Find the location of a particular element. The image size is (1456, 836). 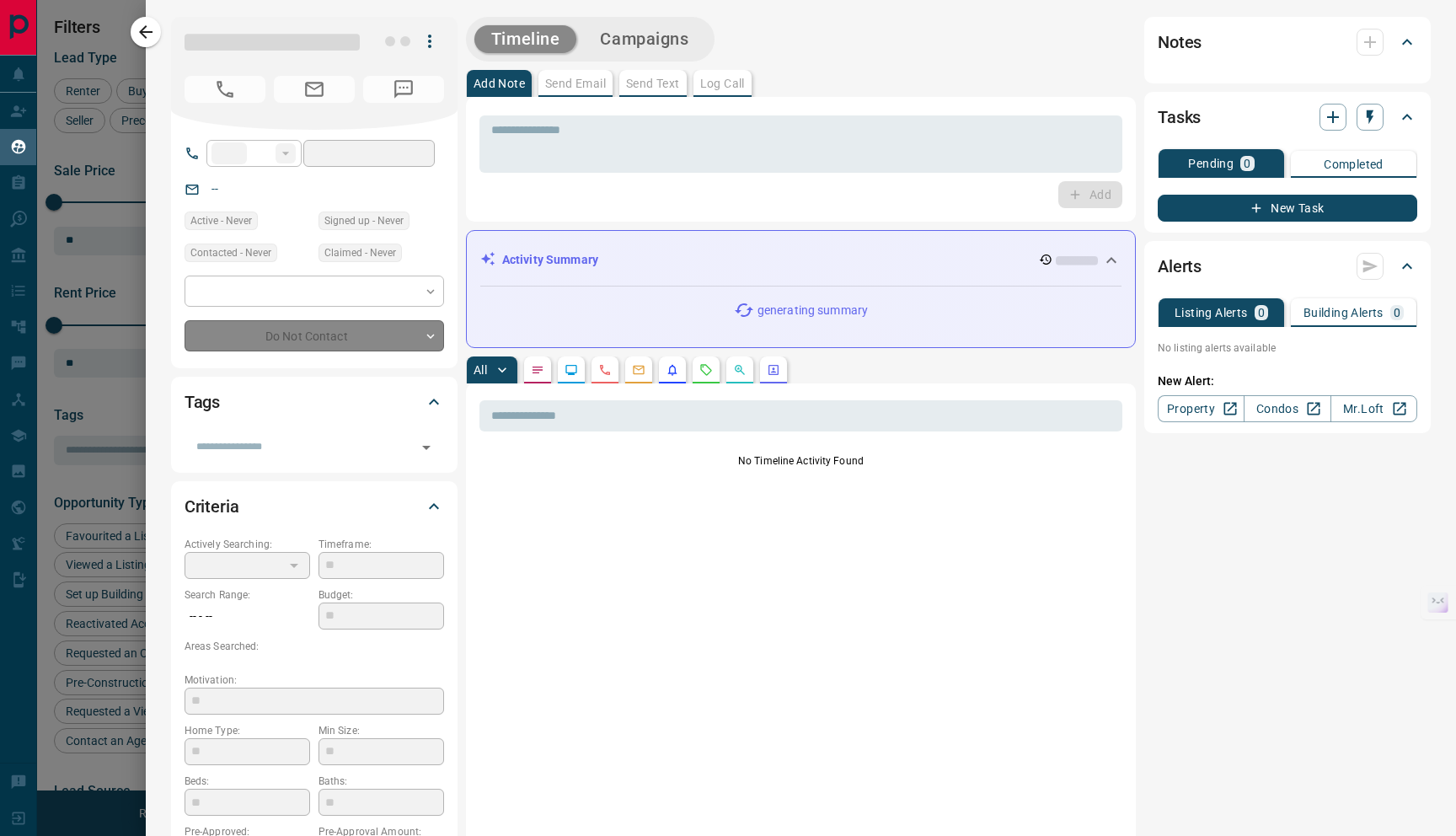

button: New Task is located at coordinates (1288, 209).